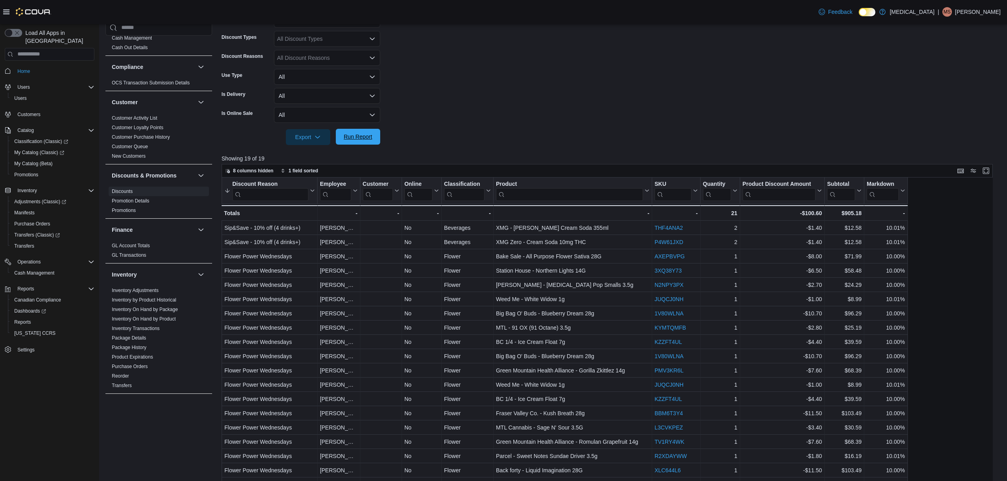 This screenshot has height=481, width=1007. I want to click on a: Reorder, so click(120, 376).